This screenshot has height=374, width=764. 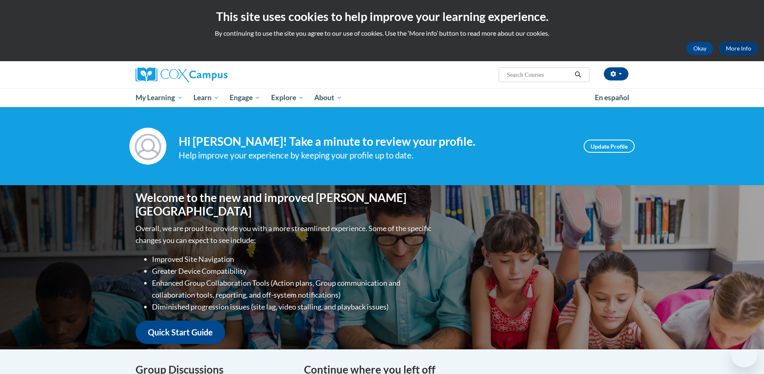 What do you see at coordinates (539, 75) in the screenshot?
I see `input: Search Courses` at bounding box center [539, 75].